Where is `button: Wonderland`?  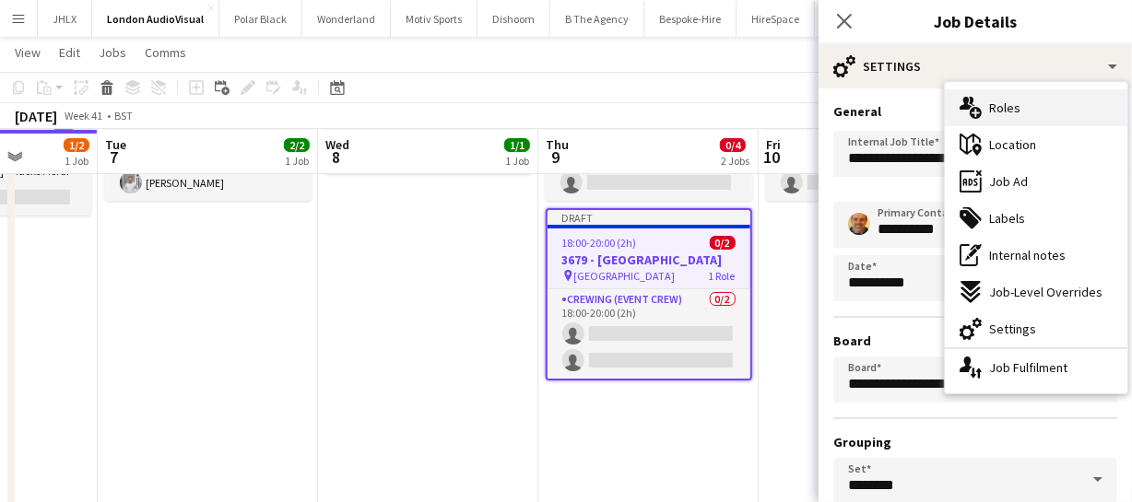 button: Wonderland is located at coordinates (346, 18).